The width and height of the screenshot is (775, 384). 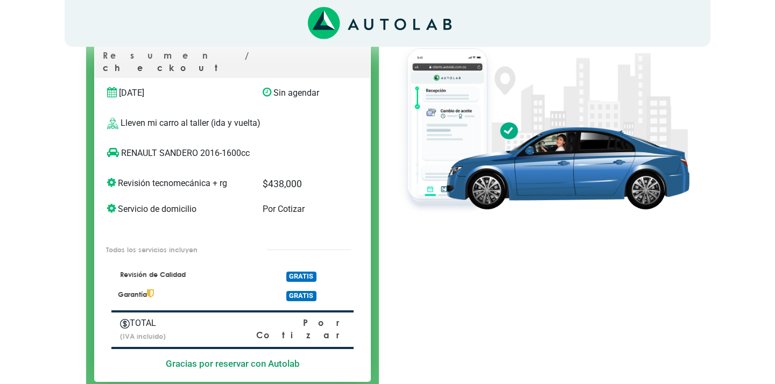 What do you see at coordinates (125, 324) in the screenshot?
I see `img: Autobooking-Iconos-23.png` at bounding box center [125, 324].